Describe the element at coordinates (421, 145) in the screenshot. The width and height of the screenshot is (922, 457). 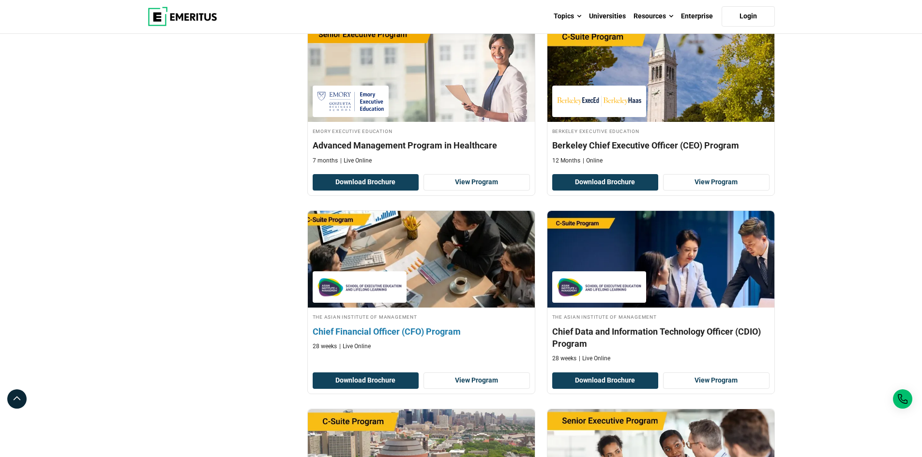
I see `h4: Advanced Management Program in Healthcare` at that location.